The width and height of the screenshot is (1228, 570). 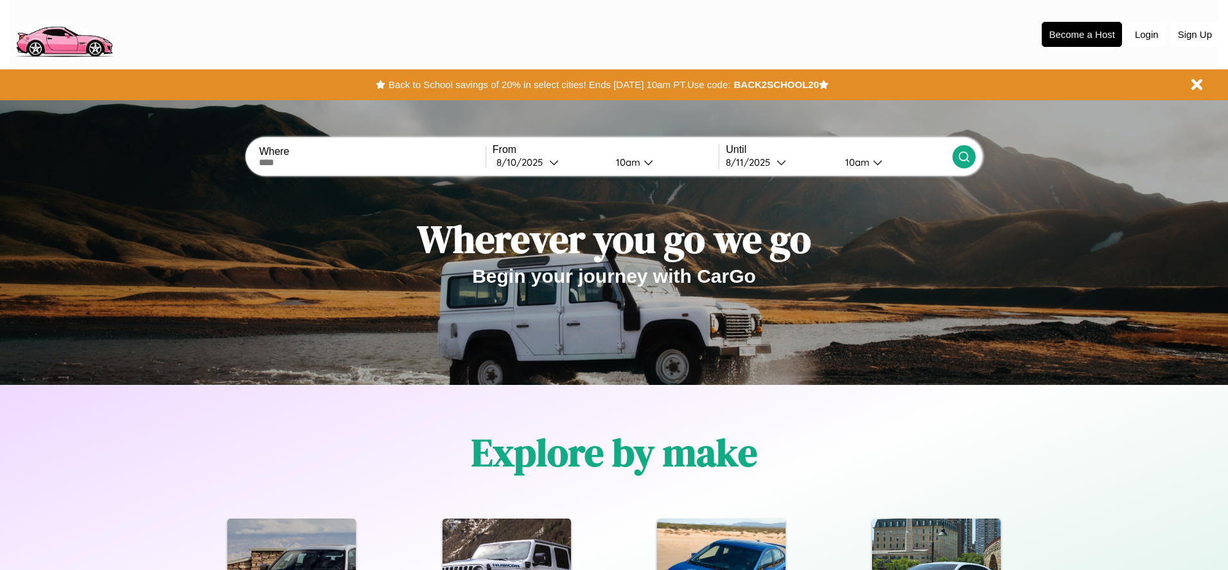 I want to click on label: Until, so click(x=839, y=150).